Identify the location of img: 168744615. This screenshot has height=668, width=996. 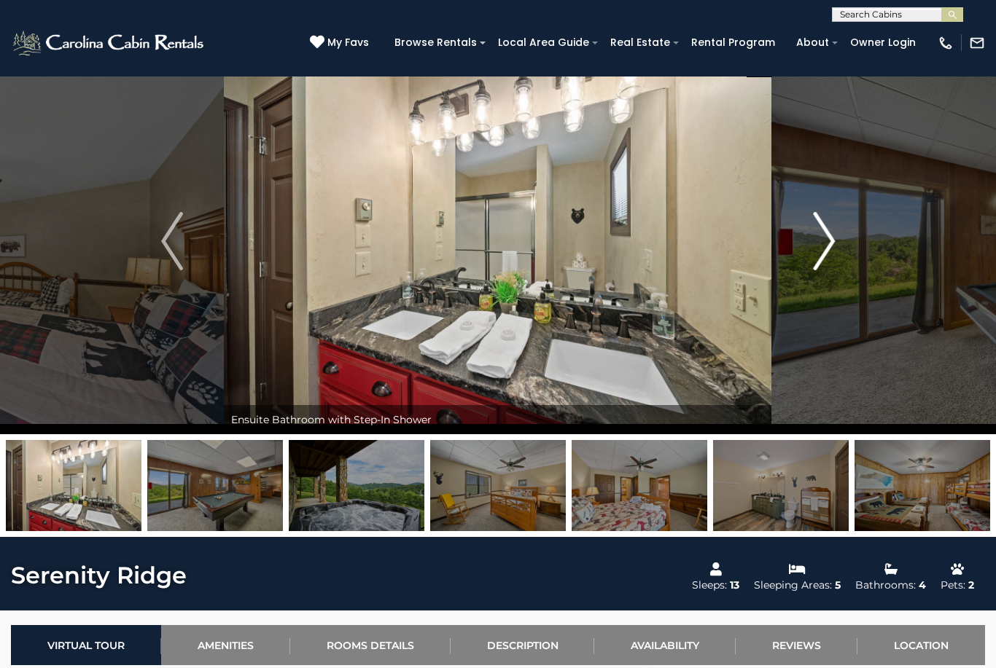
(356, 485).